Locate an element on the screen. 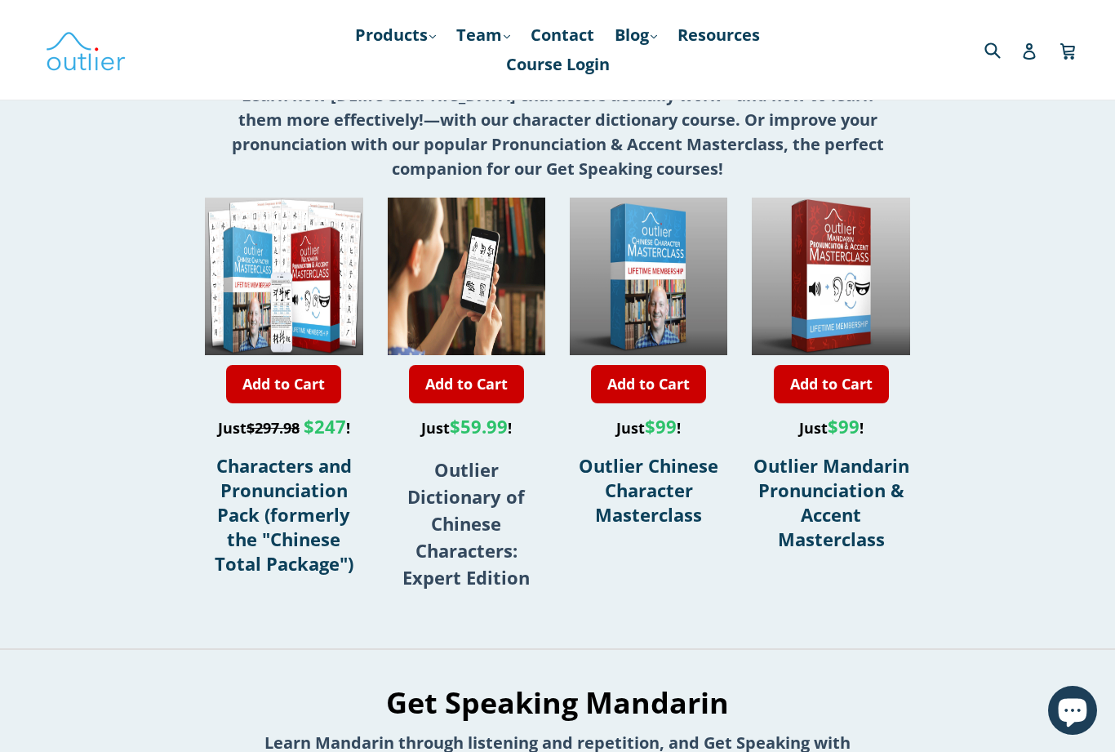 This screenshot has width=1115, height=752. a: Resources is located at coordinates (718, 35).